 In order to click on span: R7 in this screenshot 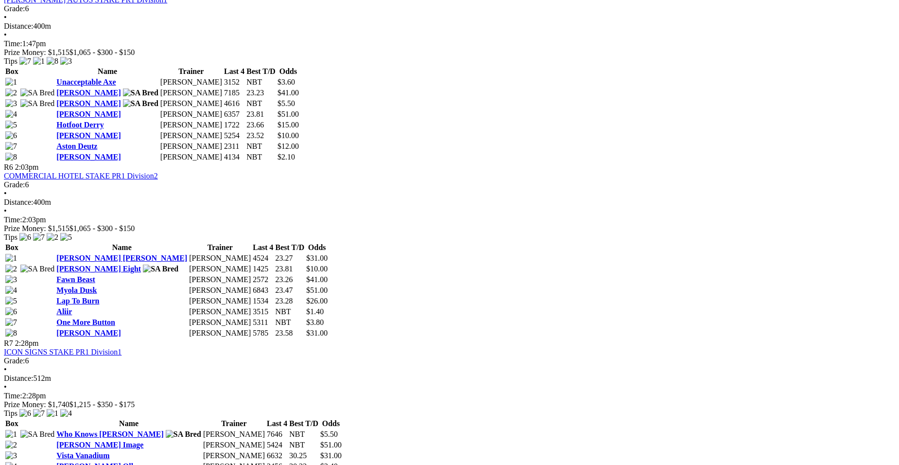, I will do `click(8, 343)`.